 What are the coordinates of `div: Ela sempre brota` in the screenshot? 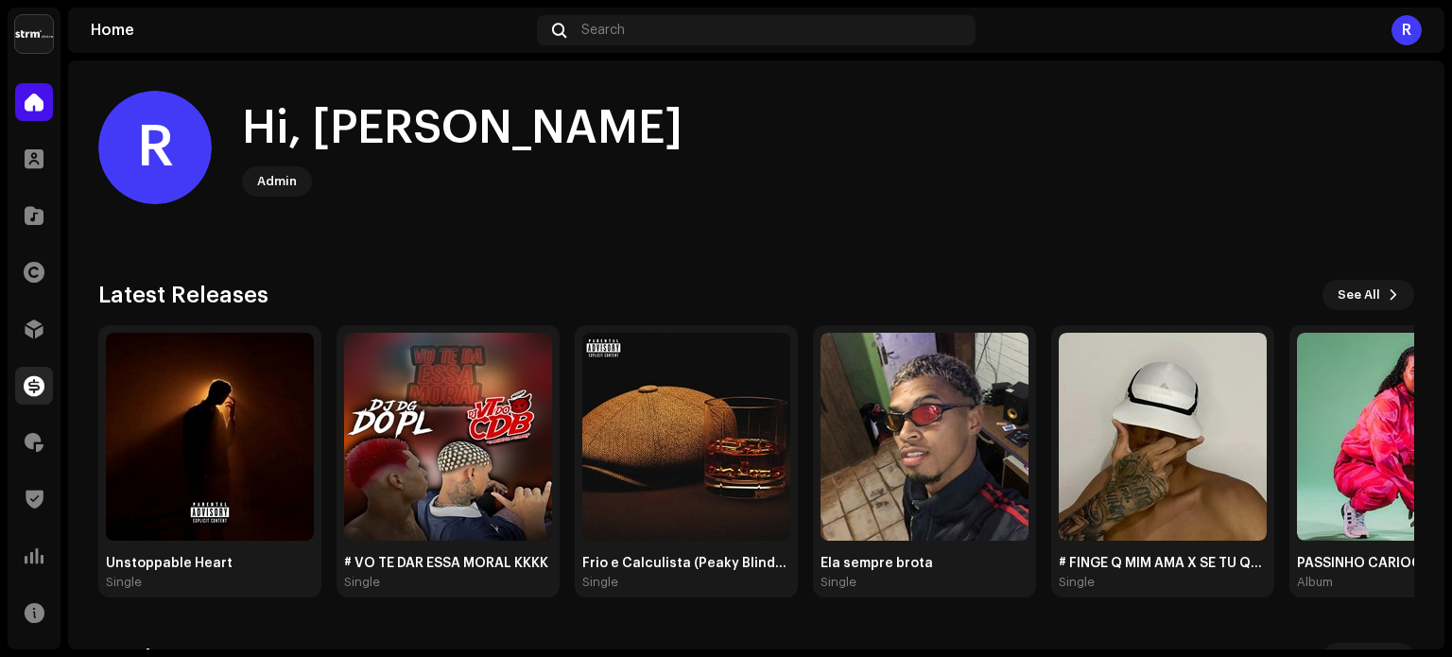 It's located at (924, 563).